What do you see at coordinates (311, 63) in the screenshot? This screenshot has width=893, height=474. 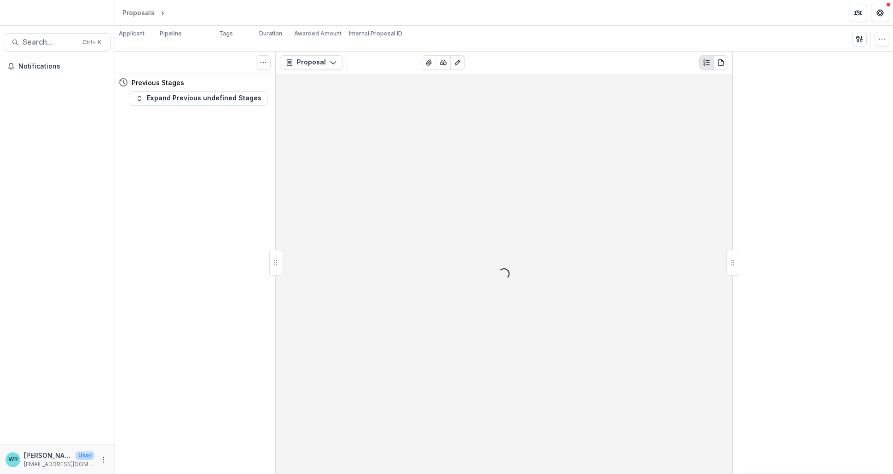 I see `button: Proposal` at bounding box center [311, 63].